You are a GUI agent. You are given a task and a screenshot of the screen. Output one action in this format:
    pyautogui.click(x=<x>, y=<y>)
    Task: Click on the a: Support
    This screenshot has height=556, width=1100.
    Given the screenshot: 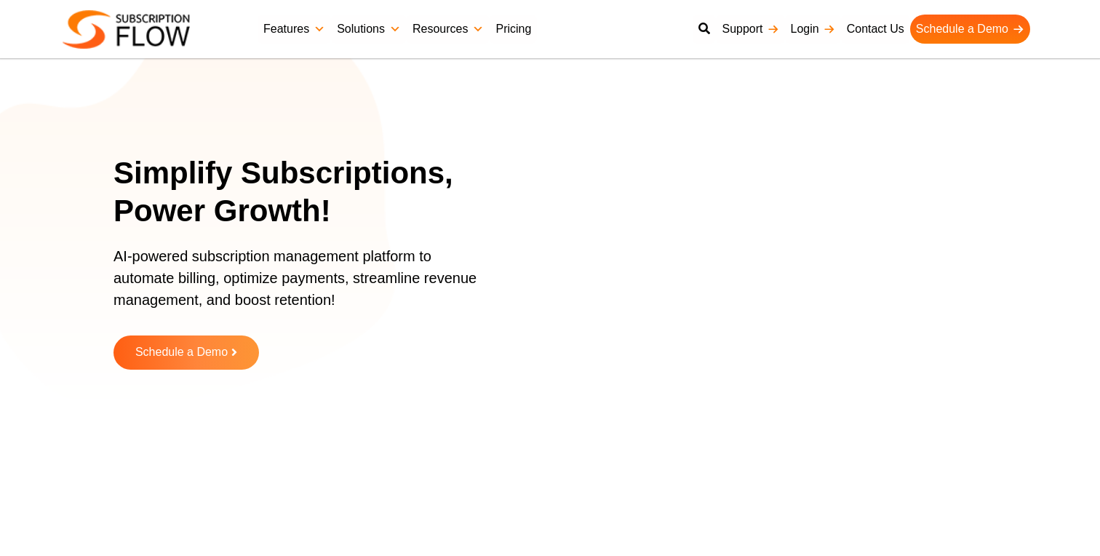 What is the action you would take?
    pyautogui.click(x=750, y=29)
    